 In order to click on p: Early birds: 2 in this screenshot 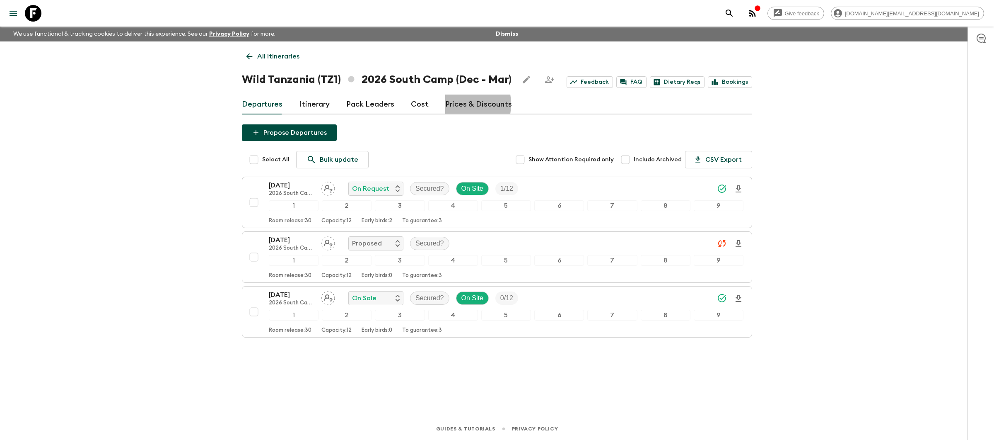, I will do `click(377, 221)`.